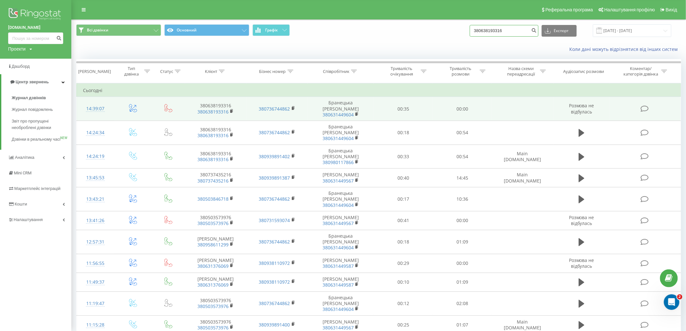 This screenshot has width=686, height=331. I want to click on div: 11:49:37, so click(95, 282).